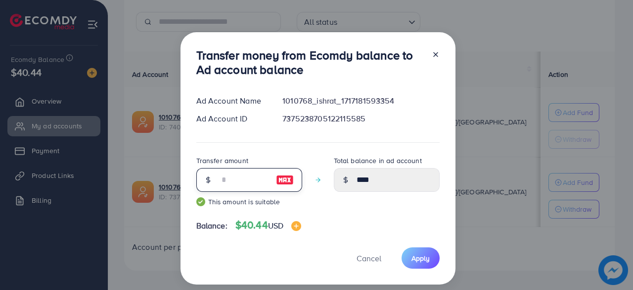 This screenshot has width=633, height=290. I want to click on div: Ad Account Name, so click(232, 100).